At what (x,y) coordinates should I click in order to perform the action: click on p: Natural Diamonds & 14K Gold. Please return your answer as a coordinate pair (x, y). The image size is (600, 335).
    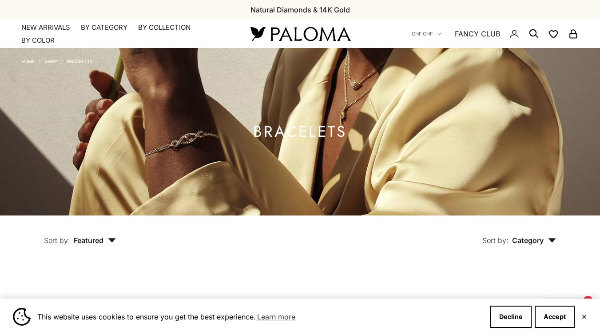
    Looking at the image, I should click on (300, 10).